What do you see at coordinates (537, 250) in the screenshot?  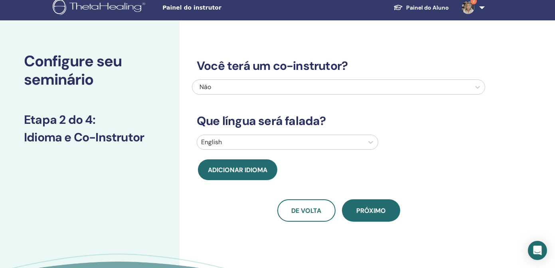 I see `div: Open Intercom Messenger` at bounding box center [537, 250].